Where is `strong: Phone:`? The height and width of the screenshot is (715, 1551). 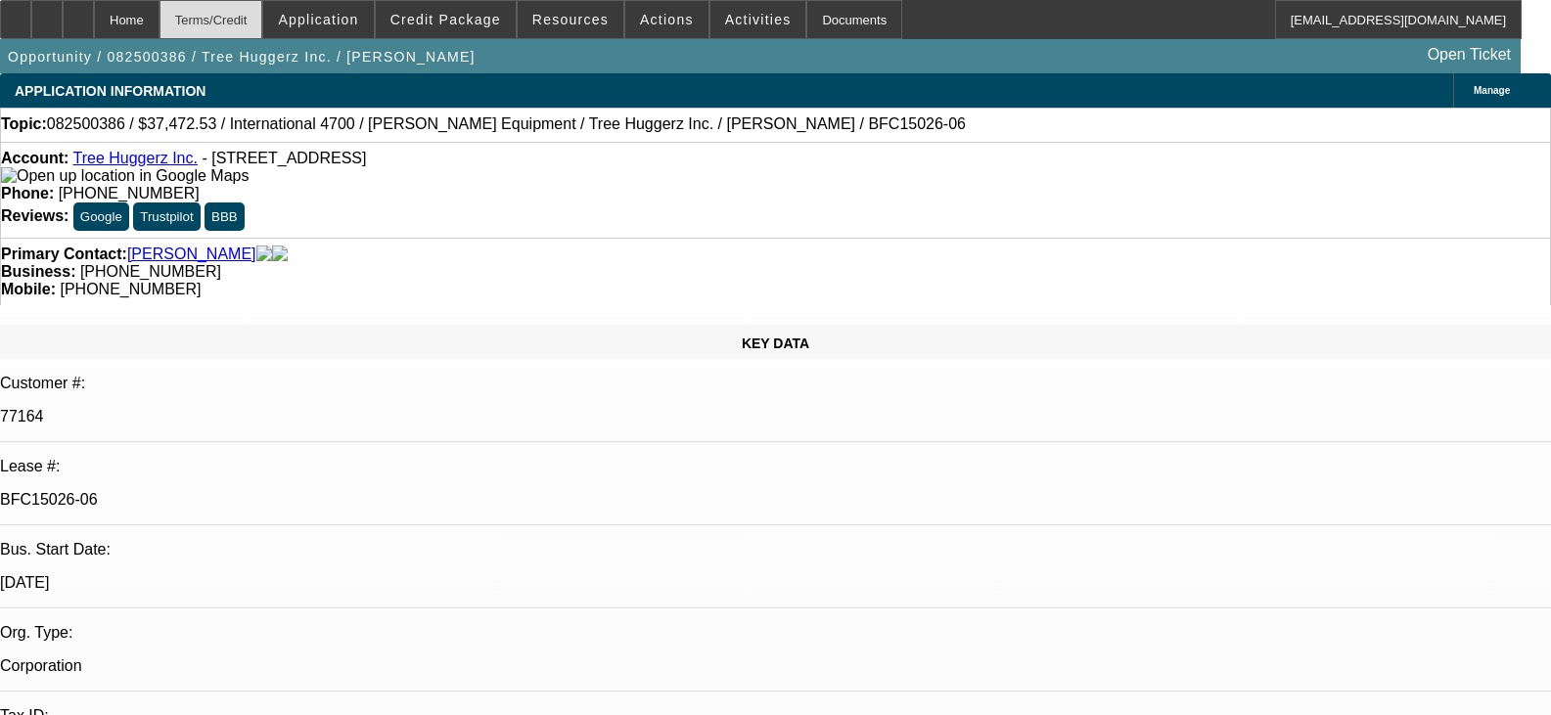 strong: Phone: is located at coordinates (27, 193).